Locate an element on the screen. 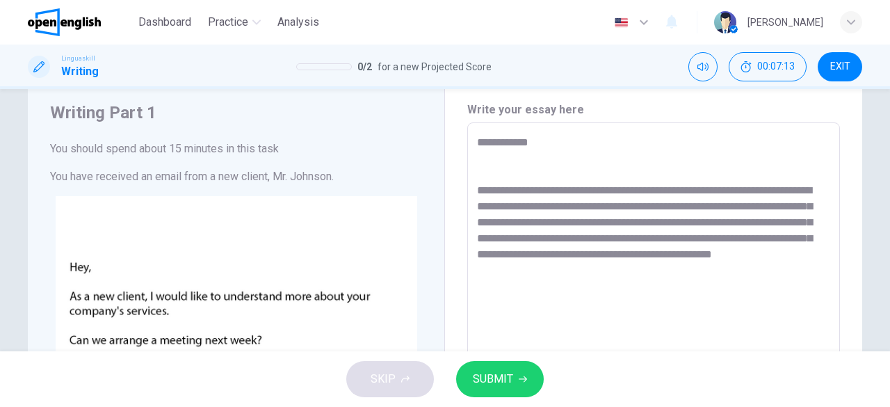 This screenshot has width=890, height=407. span: for a new Projected Score is located at coordinates (435, 67).